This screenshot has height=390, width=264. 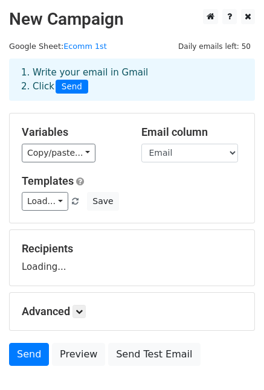 I want to click on div: 1. Write your email in Gmail 2. Click, so click(x=131, y=80).